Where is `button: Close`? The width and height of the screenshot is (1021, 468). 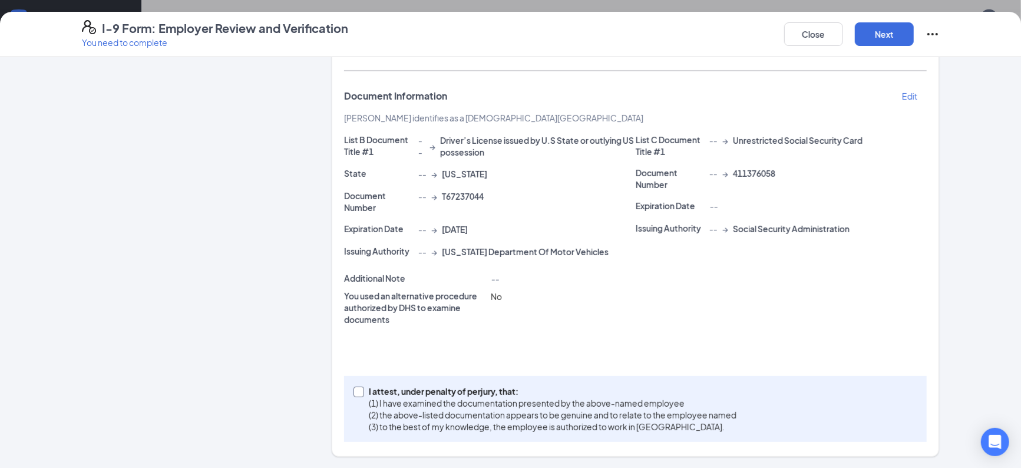
button: Close is located at coordinates (813, 34).